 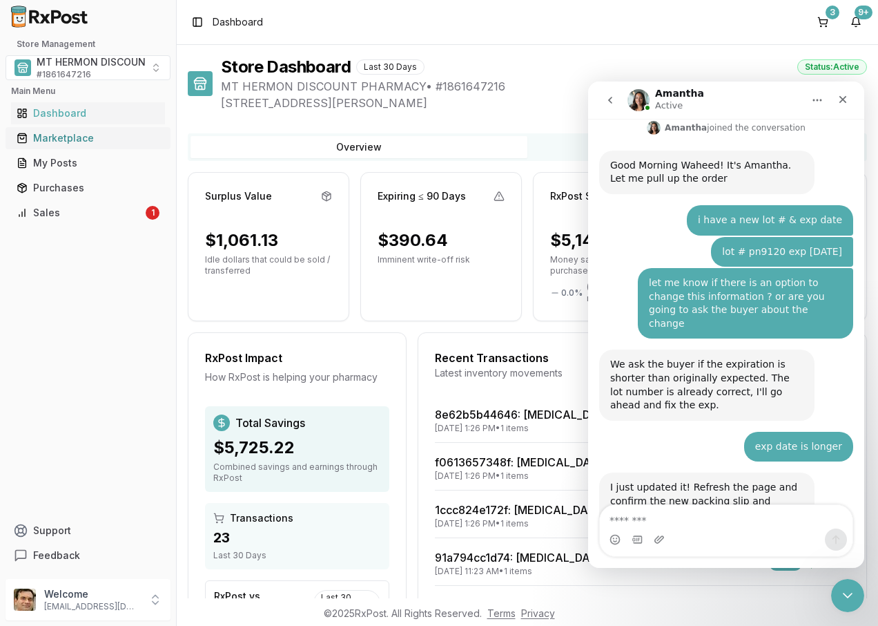 I want to click on button: Transactions, so click(x=696, y=147).